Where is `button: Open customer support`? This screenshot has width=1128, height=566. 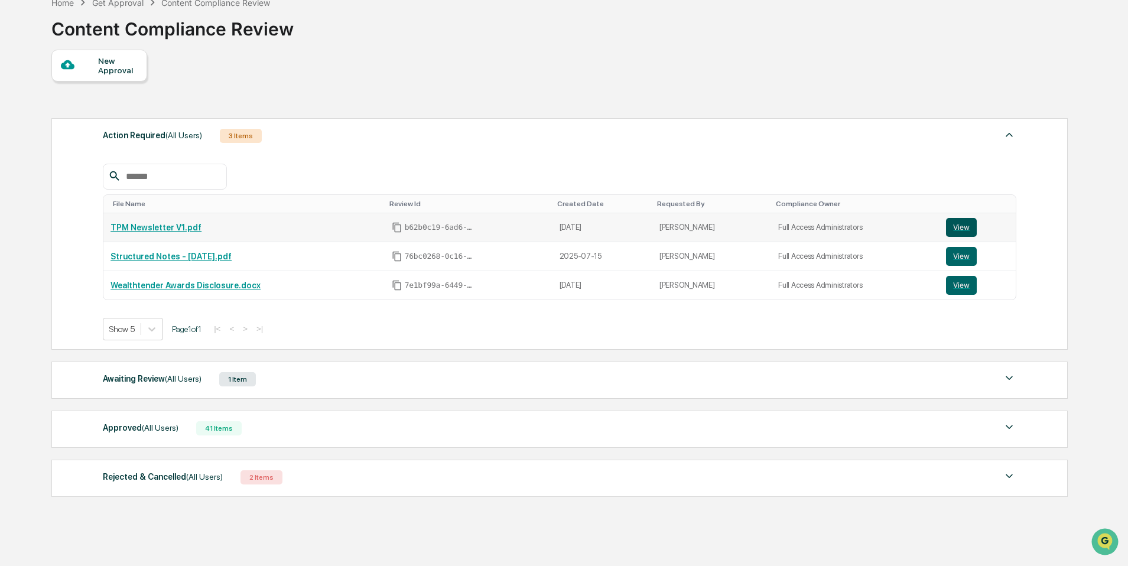 button: Open customer support is located at coordinates (15, 15).